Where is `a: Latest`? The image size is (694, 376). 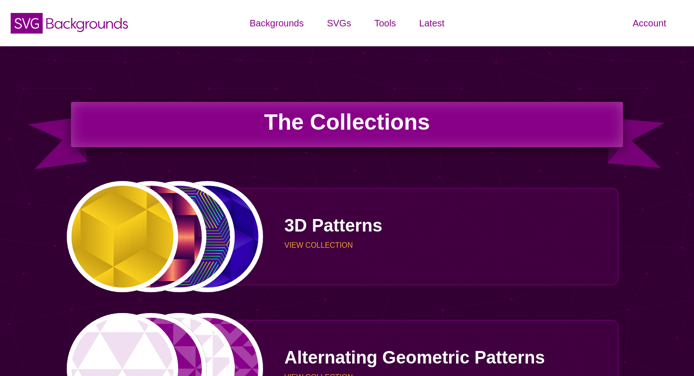 a: Latest is located at coordinates (432, 23).